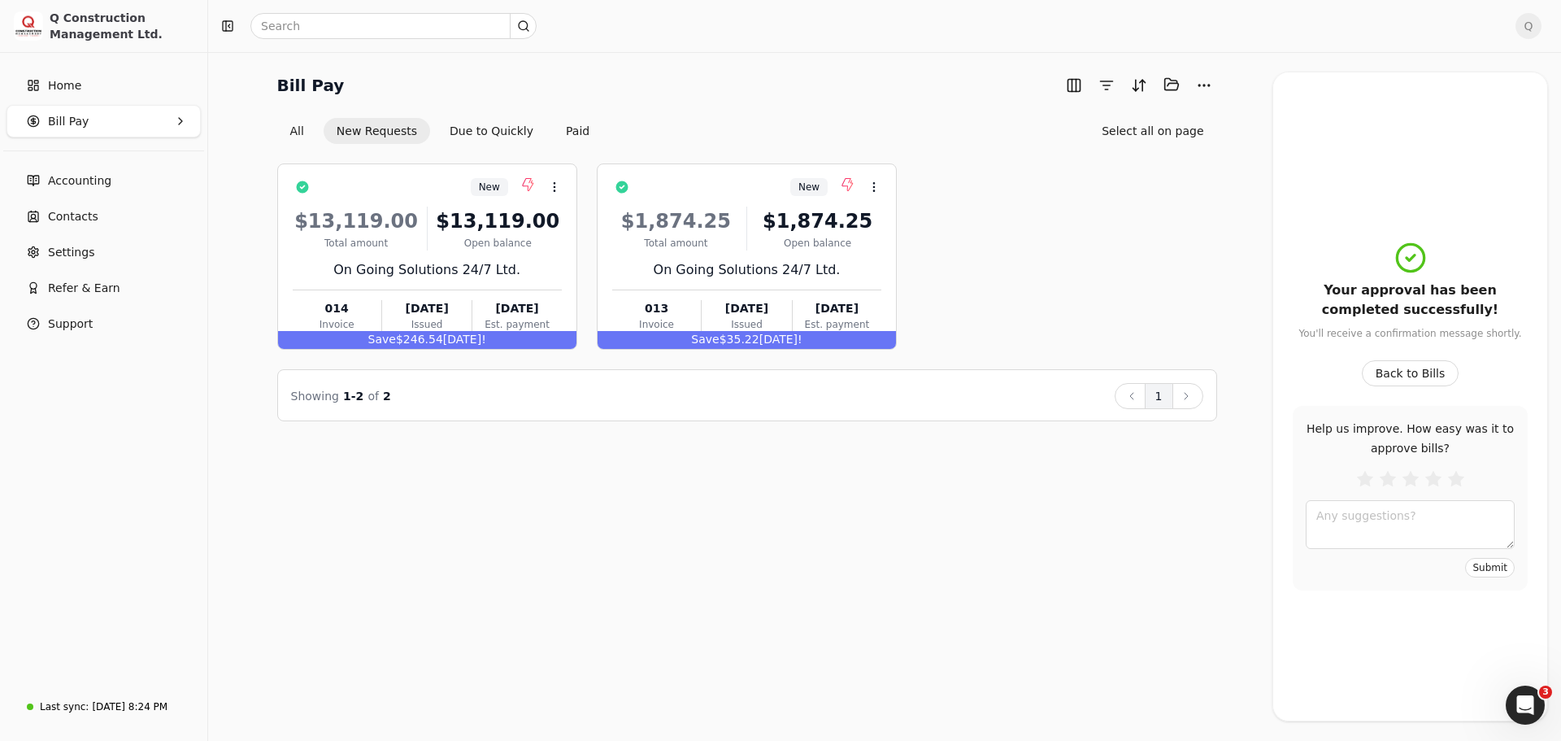 The image size is (1561, 741). What do you see at coordinates (656, 308) in the screenshot?
I see `div: 013` at bounding box center [656, 308].